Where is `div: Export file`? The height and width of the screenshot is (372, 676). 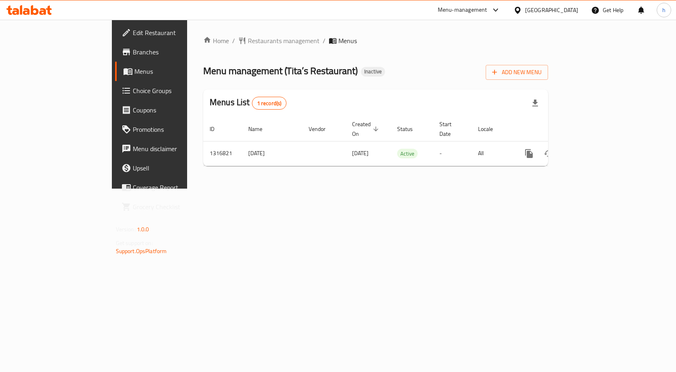
div: Export file is located at coordinates (535, 103).